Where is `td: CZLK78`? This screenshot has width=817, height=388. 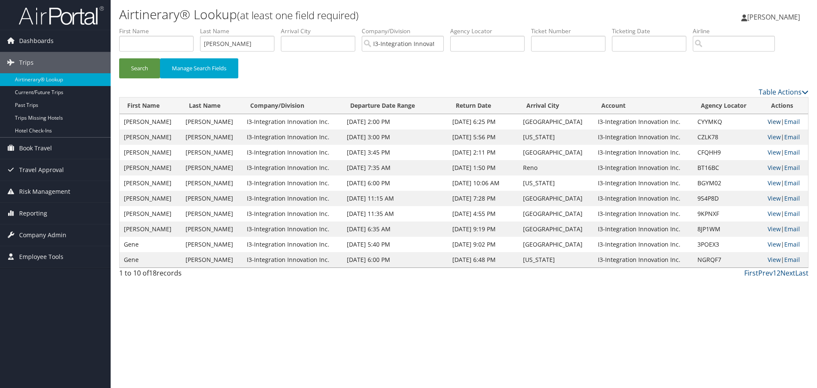
td: CZLK78 is located at coordinates (728, 137).